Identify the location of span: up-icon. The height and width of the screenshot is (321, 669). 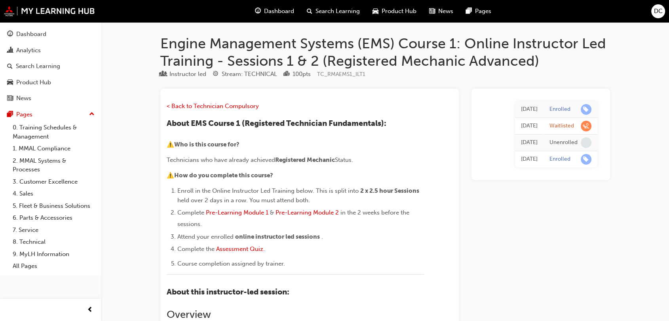
(92, 114).